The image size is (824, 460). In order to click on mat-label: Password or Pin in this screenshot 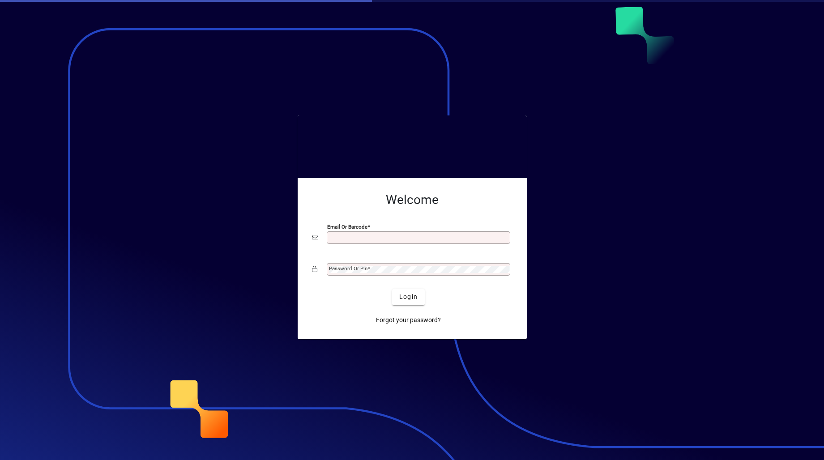, I will do `click(348, 269)`.